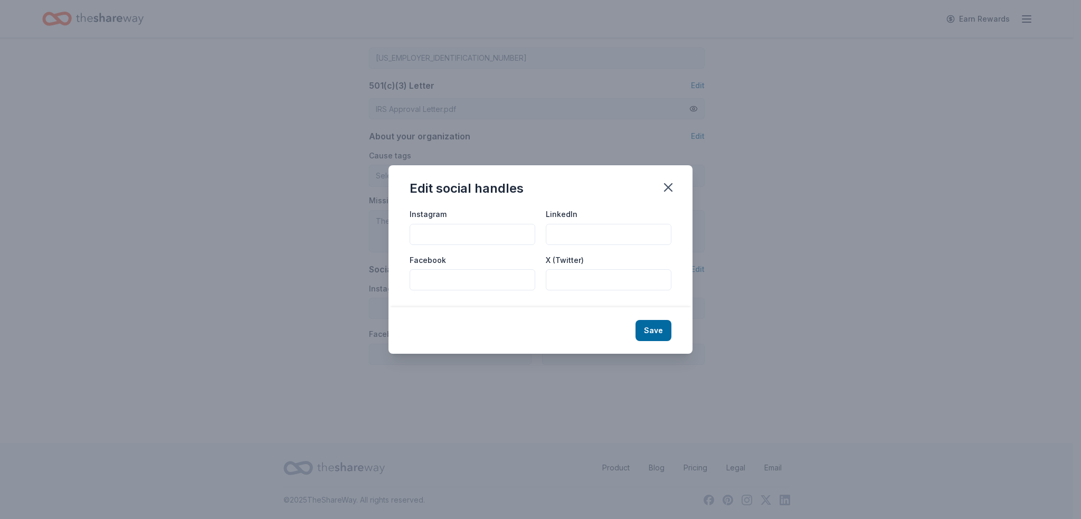 This screenshot has width=1081, height=519. Describe the element at coordinates (653, 330) in the screenshot. I see `button: Save` at that location.